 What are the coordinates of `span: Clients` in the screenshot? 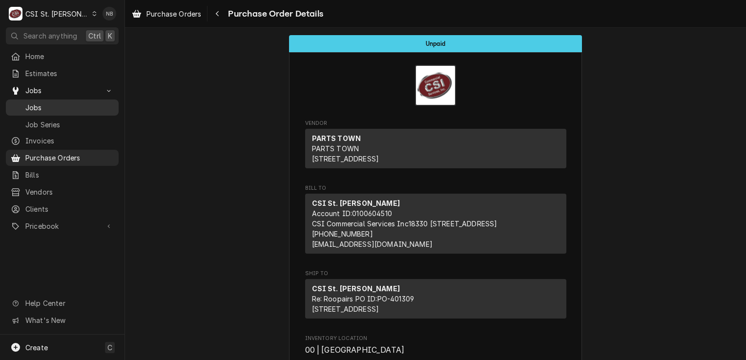 It's located at (69, 209).